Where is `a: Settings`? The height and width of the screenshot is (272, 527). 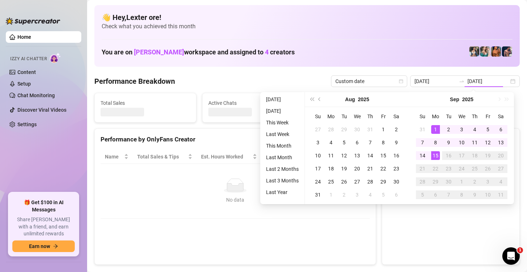 a: Settings is located at coordinates (27, 124).